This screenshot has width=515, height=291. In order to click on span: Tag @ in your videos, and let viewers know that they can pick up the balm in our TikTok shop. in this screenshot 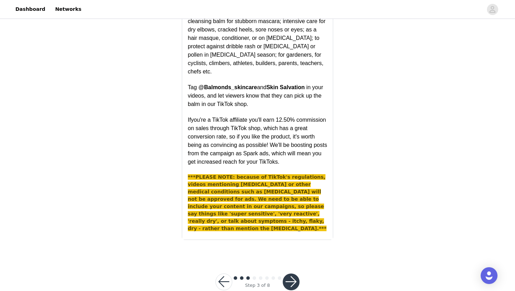, I will do `click(256, 96)`.